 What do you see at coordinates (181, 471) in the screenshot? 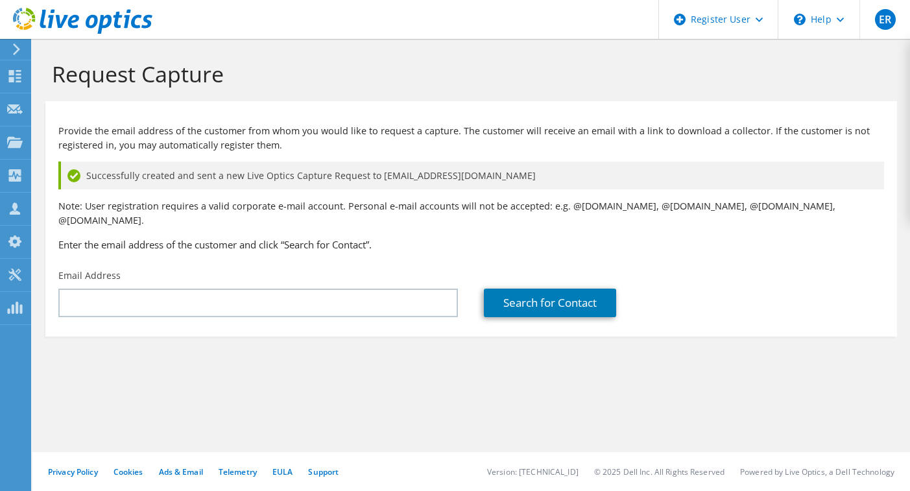
I see `a: Ads & Email` at bounding box center [181, 471].